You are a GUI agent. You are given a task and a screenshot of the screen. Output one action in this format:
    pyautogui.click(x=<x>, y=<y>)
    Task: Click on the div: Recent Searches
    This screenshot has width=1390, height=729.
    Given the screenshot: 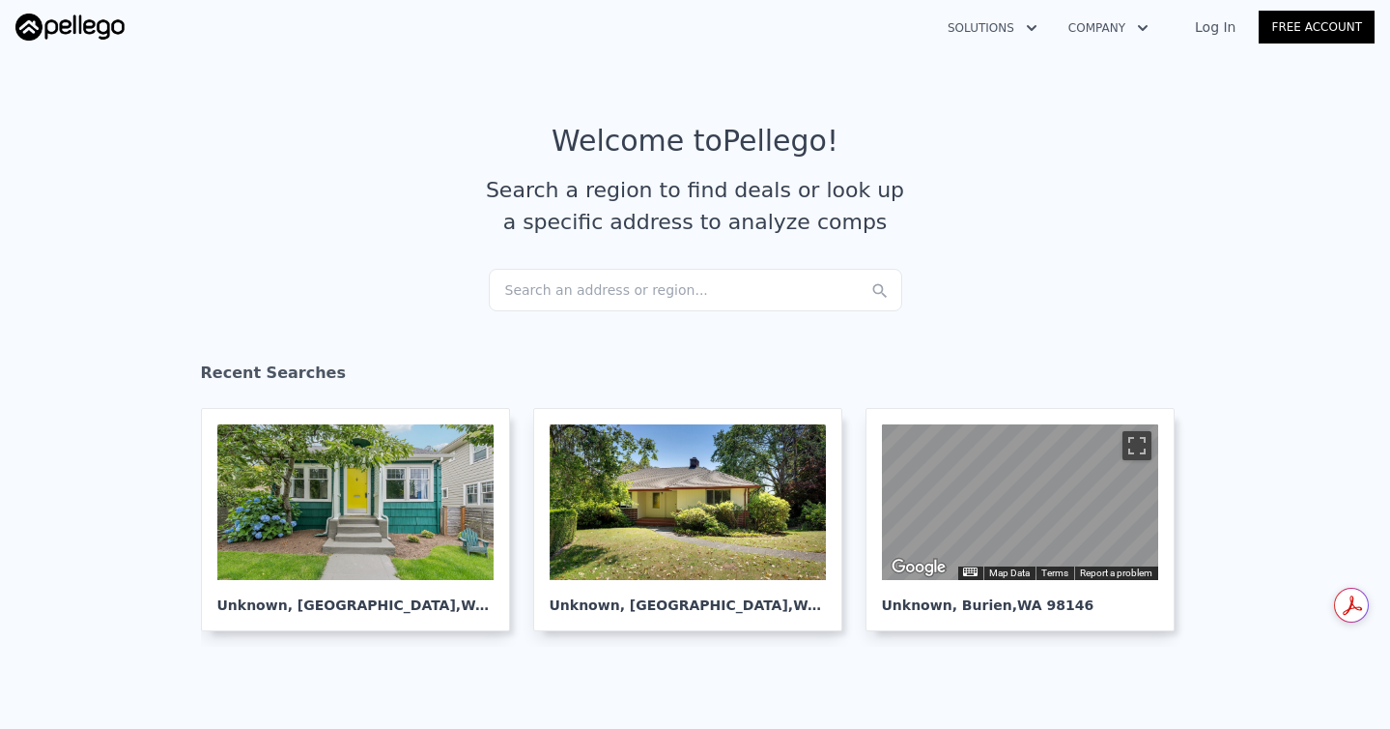 What is the action you would take?
    pyautogui.click(x=696, y=377)
    